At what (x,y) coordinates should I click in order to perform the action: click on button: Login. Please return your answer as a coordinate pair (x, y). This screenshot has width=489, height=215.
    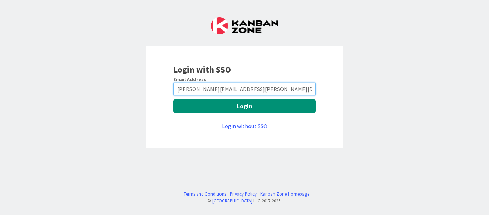
    Looking at the image, I should click on (245, 106).